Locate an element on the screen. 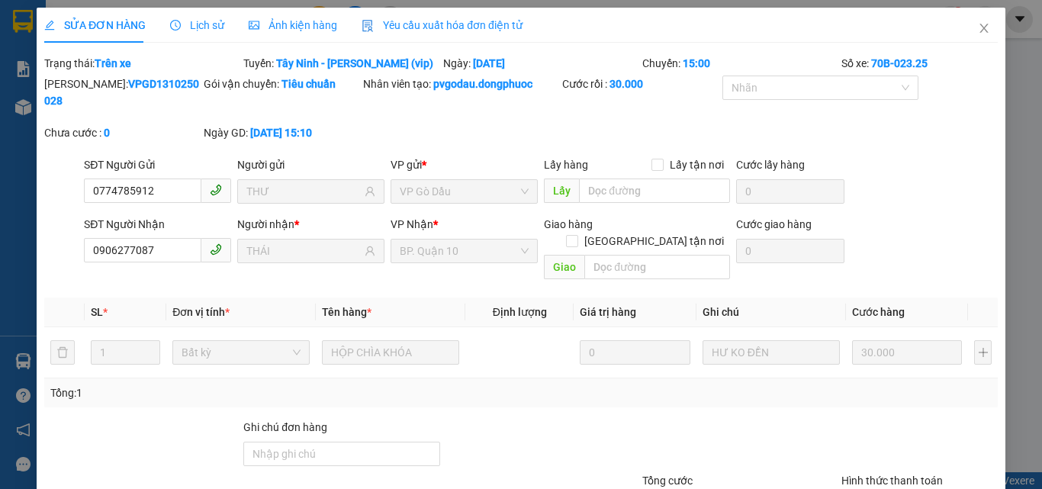 The height and width of the screenshot is (489, 1042). label: Cước giao hàng is located at coordinates (773, 224).